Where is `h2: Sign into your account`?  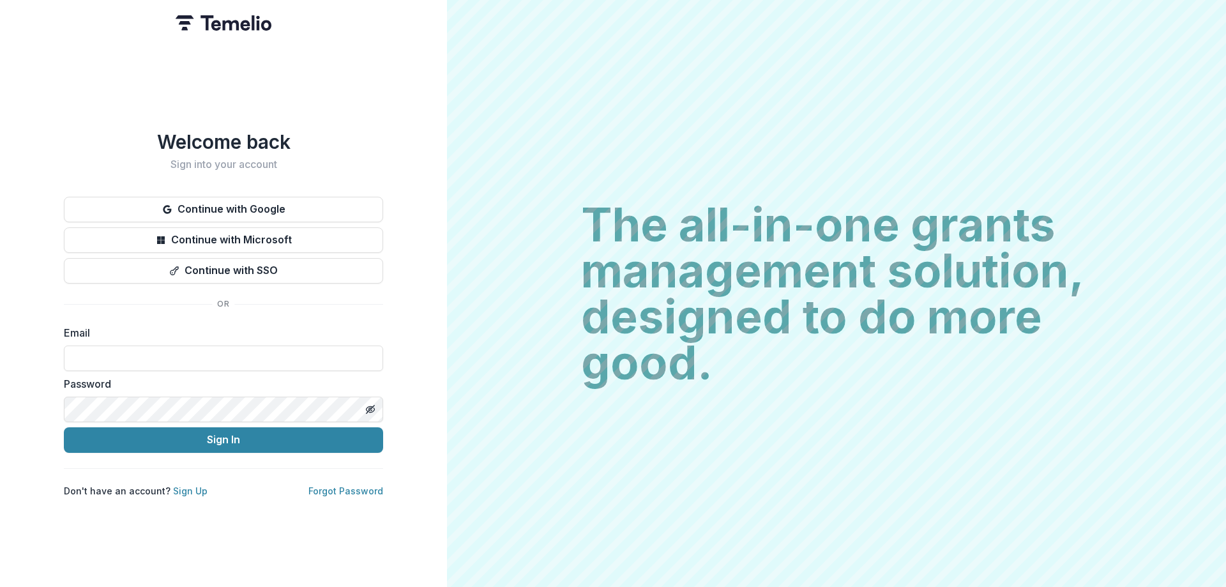 h2: Sign into your account is located at coordinates (223, 164).